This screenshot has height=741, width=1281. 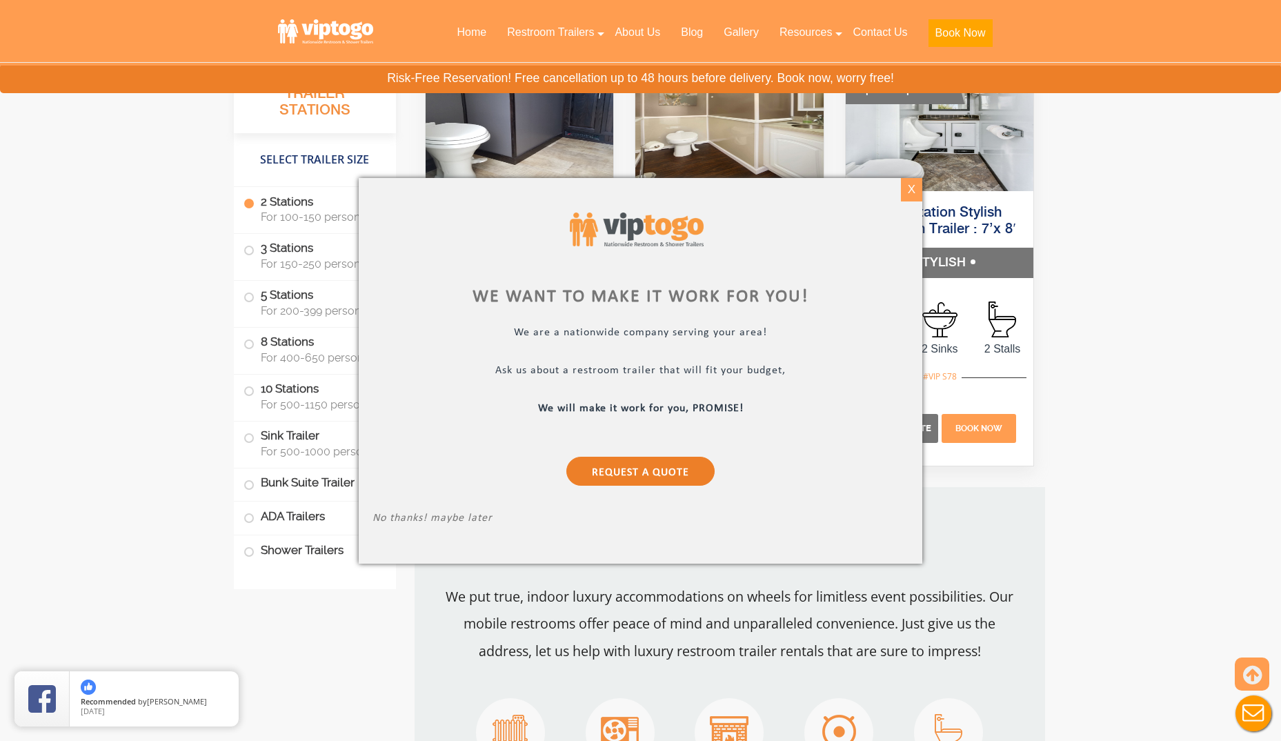 I want to click on button: Live Chat, so click(x=1254, y=714).